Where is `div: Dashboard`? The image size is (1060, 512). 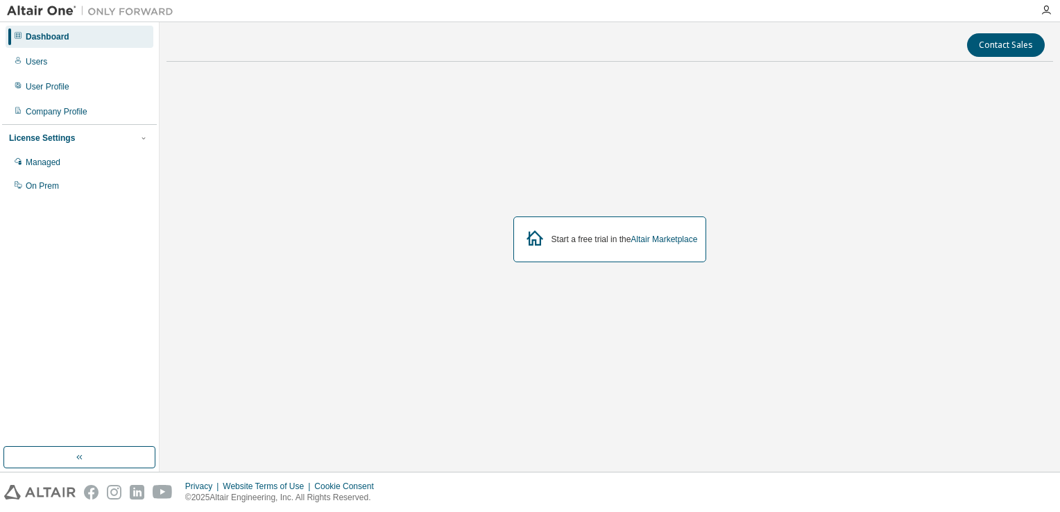 div: Dashboard is located at coordinates (47, 37).